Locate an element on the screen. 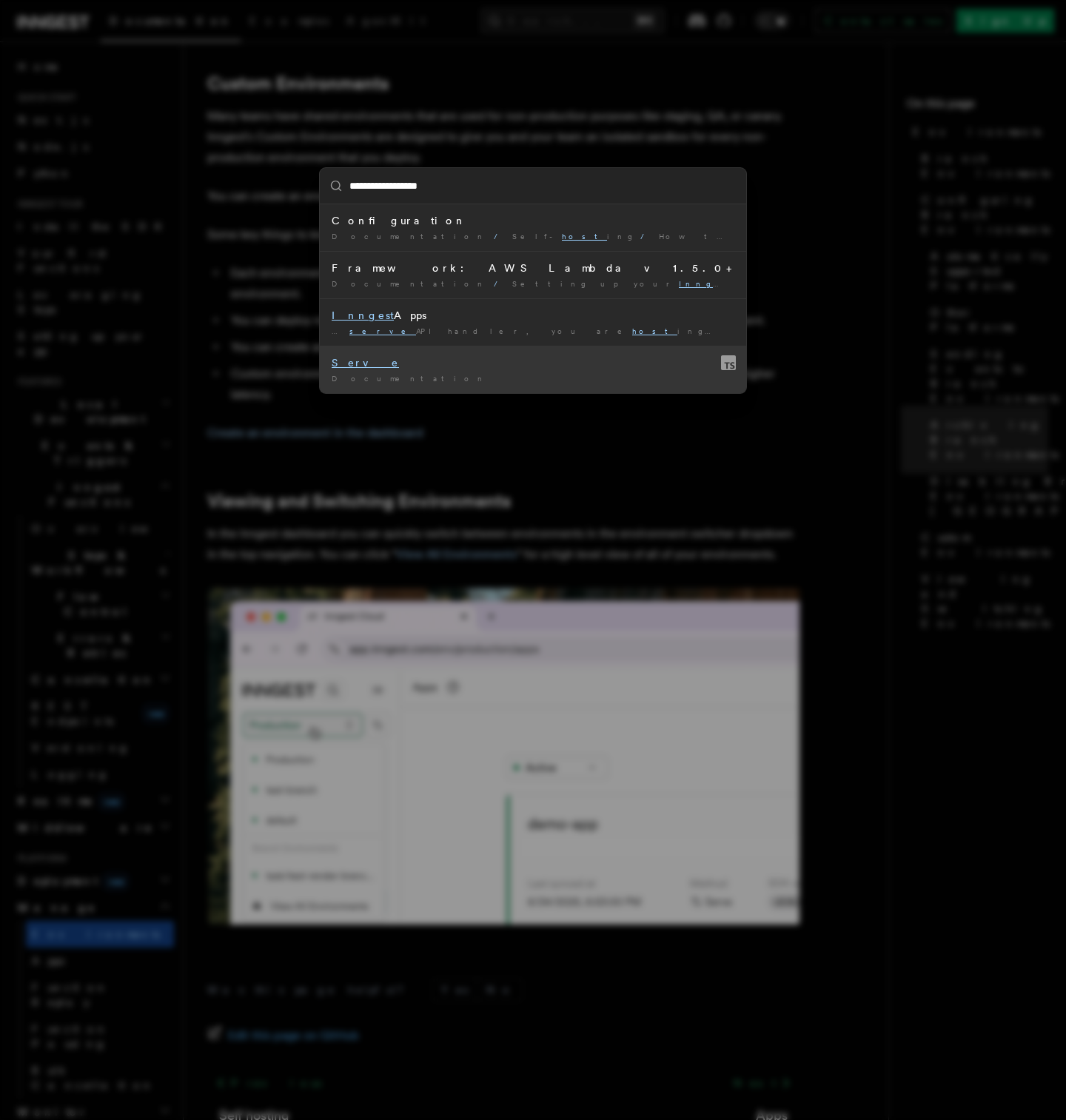 This screenshot has height=1120, width=1066. mark: serve is located at coordinates (383, 331).